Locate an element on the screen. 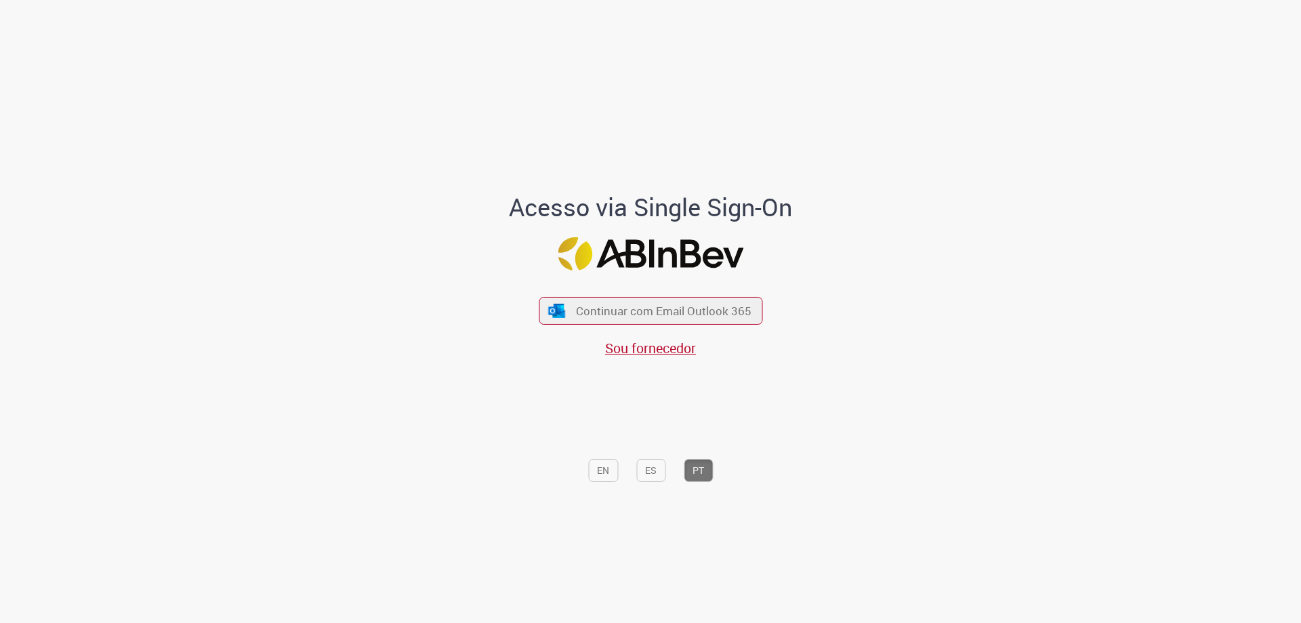 The height and width of the screenshot is (623, 1301). h1: Acesso via Single Sign-On is located at coordinates (651, 207).